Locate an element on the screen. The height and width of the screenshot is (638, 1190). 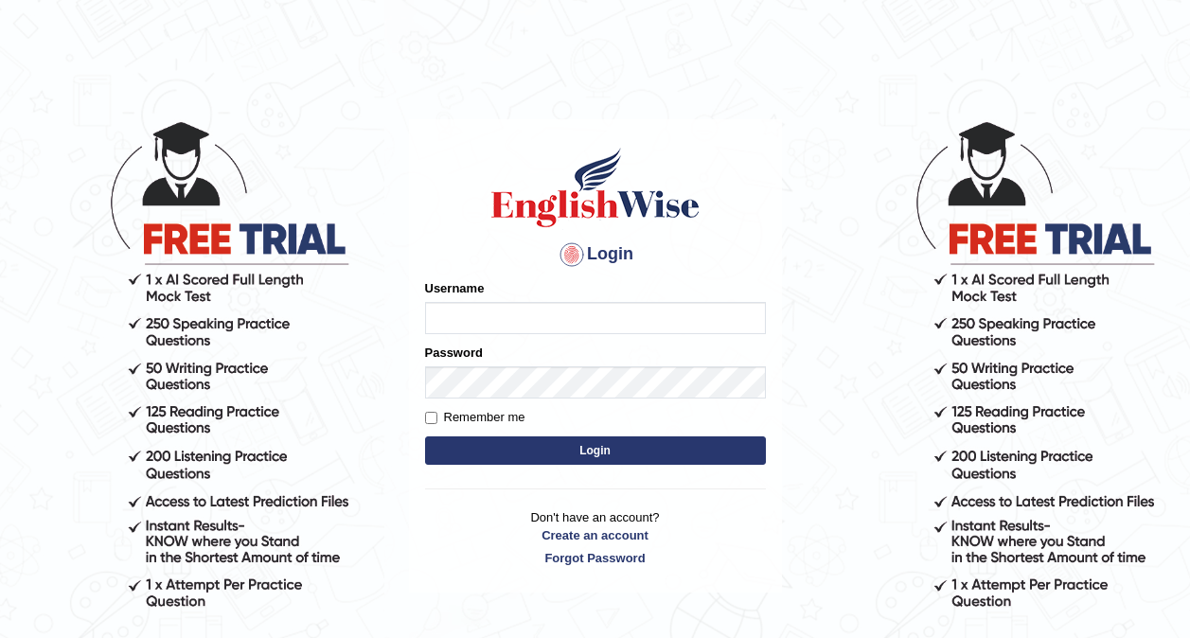
button: Login is located at coordinates (596, 451).